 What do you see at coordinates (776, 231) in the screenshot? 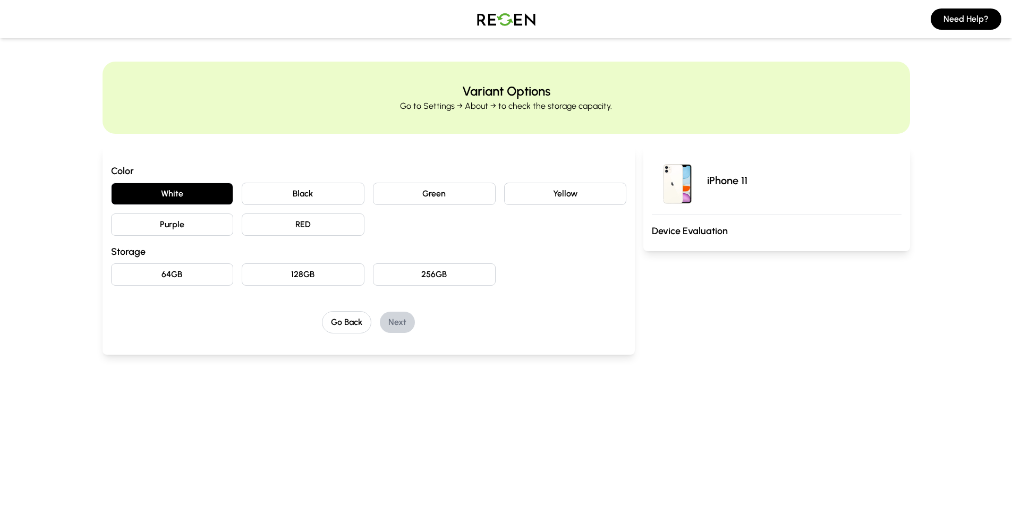
I see `h3: Device Evaluation` at bounding box center [776, 231].